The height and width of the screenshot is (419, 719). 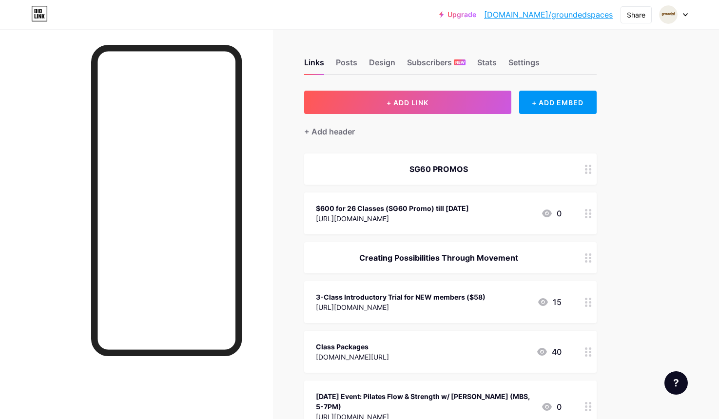 I want to click on div: Share, so click(x=636, y=15).